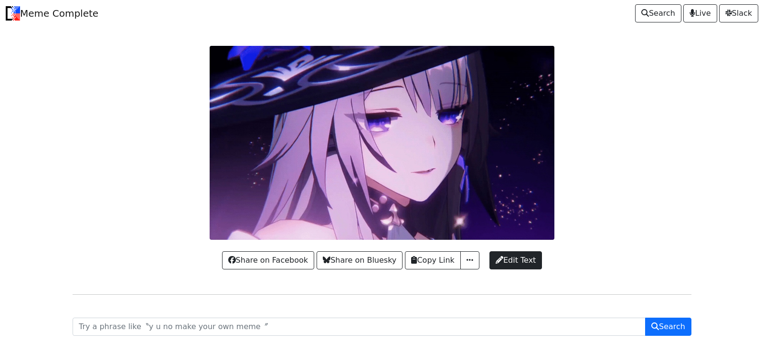  Describe the element at coordinates (739, 13) in the screenshot. I see `a: Slack` at that location.